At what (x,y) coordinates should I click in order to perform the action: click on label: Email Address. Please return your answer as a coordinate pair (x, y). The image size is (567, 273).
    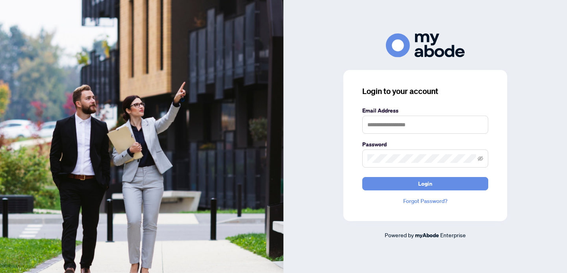
    Looking at the image, I should click on (426, 111).